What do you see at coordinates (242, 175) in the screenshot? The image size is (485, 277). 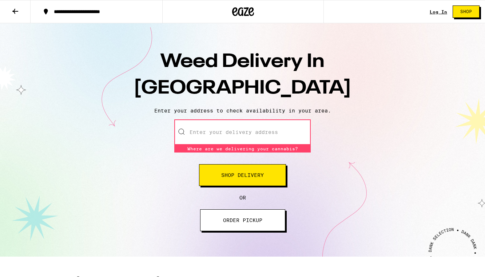 I see `button: Shop Delivery` at bounding box center [242, 175].